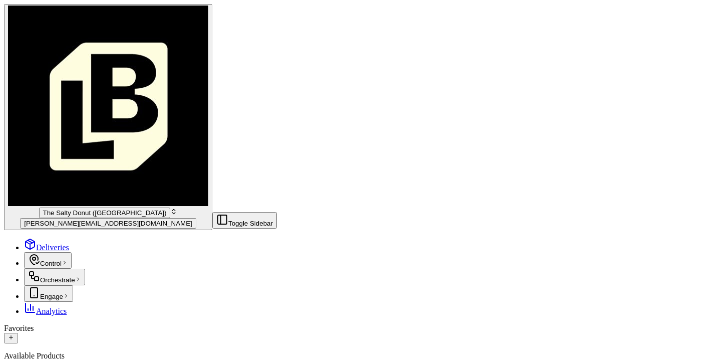  What do you see at coordinates (45, 311) in the screenshot?
I see `a: Analytics` at bounding box center [45, 311].